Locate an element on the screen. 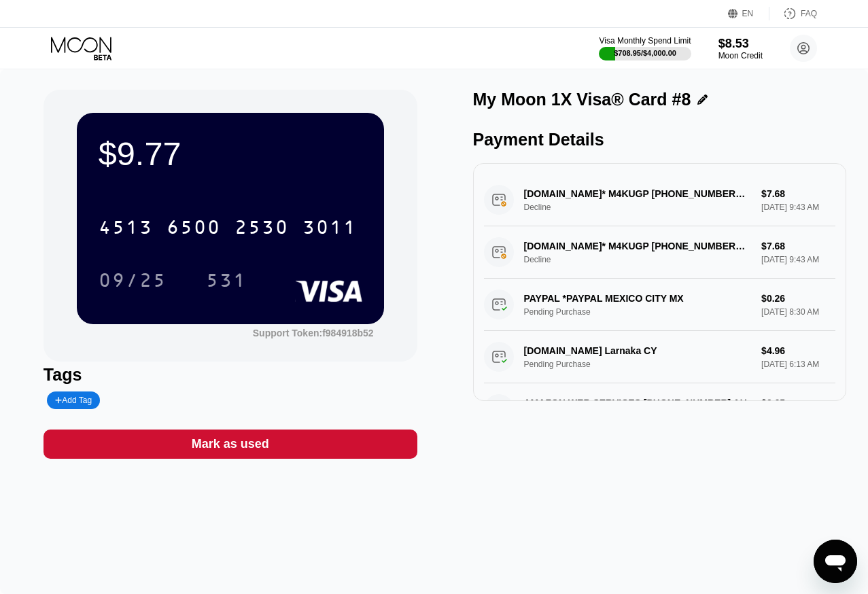  div: 6500 is located at coordinates (194, 229).